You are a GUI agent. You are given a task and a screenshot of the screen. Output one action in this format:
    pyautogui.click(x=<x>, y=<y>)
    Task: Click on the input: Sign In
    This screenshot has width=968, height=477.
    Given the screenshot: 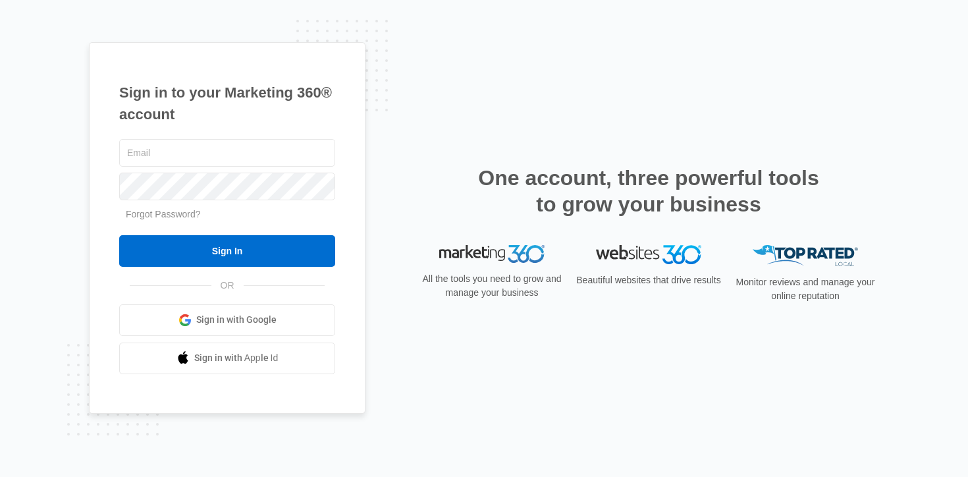 What is the action you would take?
    pyautogui.click(x=227, y=251)
    